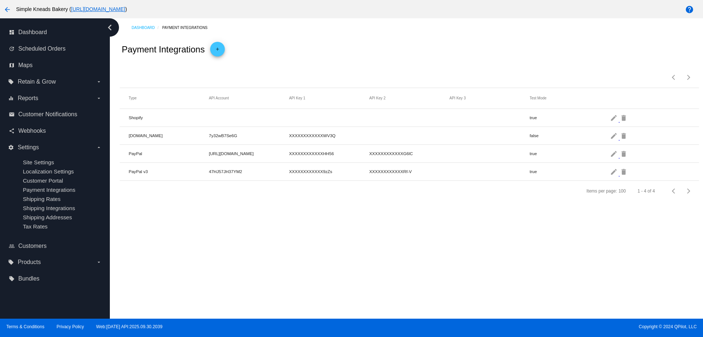 Image resolution: width=703 pixels, height=337 pixels. Describe the element at coordinates (38, 162) in the screenshot. I see `a: Site Settings` at that location.